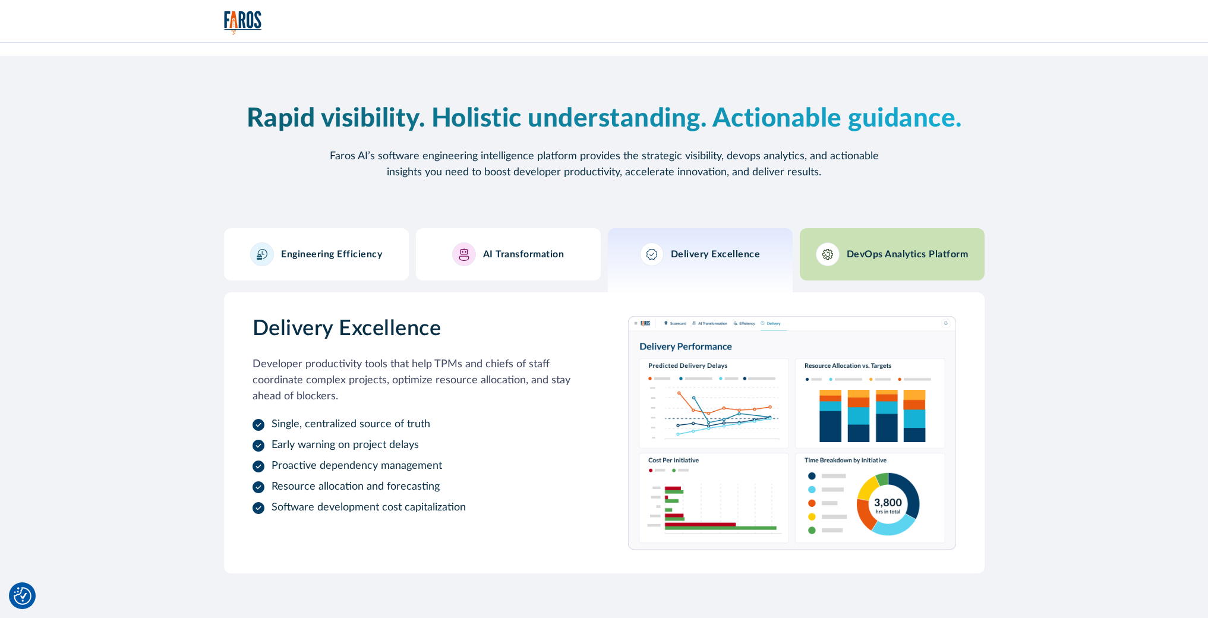 This screenshot has height=618, width=1208. What do you see at coordinates (523, 254) in the screenshot?
I see `h3: AI Transformation` at bounding box center [523, 254].